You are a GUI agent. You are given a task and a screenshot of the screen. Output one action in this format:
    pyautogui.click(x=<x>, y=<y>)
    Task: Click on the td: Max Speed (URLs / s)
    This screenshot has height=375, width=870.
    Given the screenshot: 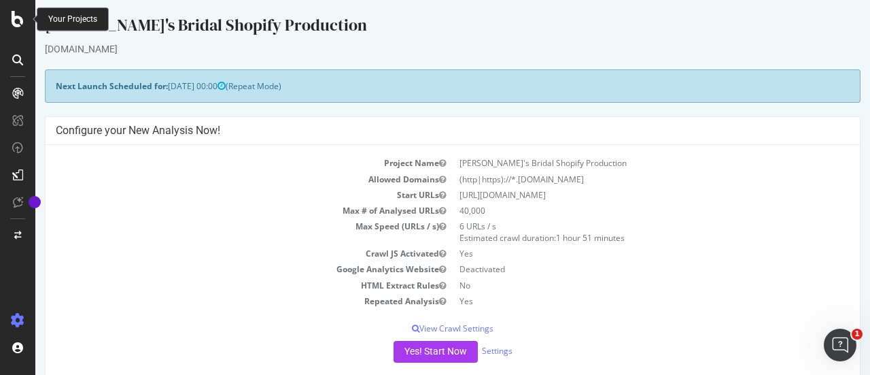 What is the action you would take?
    pyautogui.click(x=219, y=232)
    